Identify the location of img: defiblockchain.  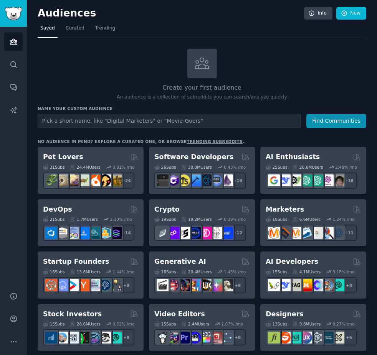
(205, 233).